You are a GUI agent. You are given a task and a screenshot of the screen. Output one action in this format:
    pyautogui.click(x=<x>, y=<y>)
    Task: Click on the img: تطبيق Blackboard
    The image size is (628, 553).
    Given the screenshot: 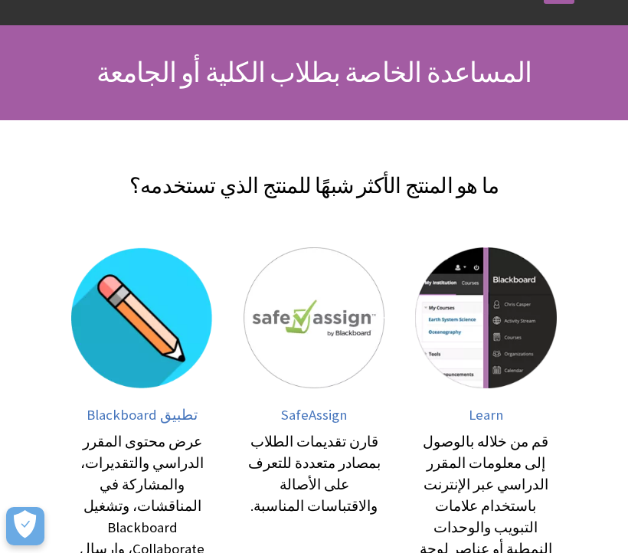 What is the action you would take?
    pyautogui.click(x=142, y=318)
    